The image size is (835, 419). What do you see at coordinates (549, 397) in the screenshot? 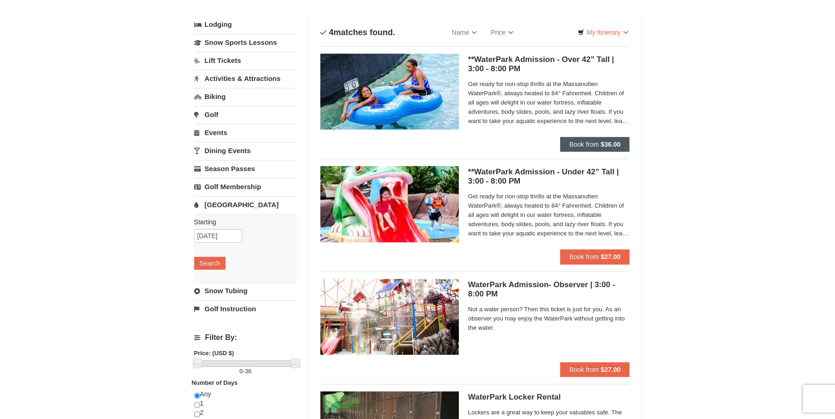
I see `h5: WaterPark Locker Rental` at bounding box center [549, 397].